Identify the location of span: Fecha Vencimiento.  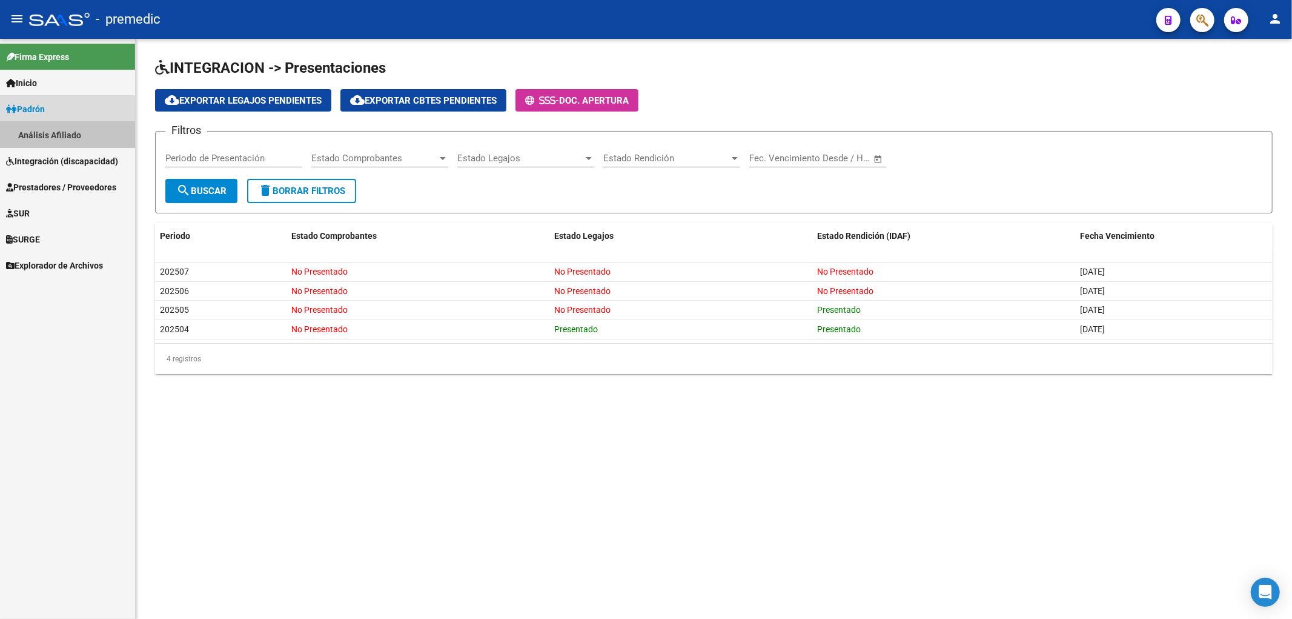
(1117, 236).